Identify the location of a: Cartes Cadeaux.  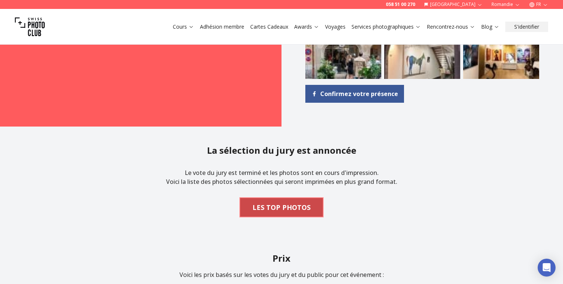
(269, 27).